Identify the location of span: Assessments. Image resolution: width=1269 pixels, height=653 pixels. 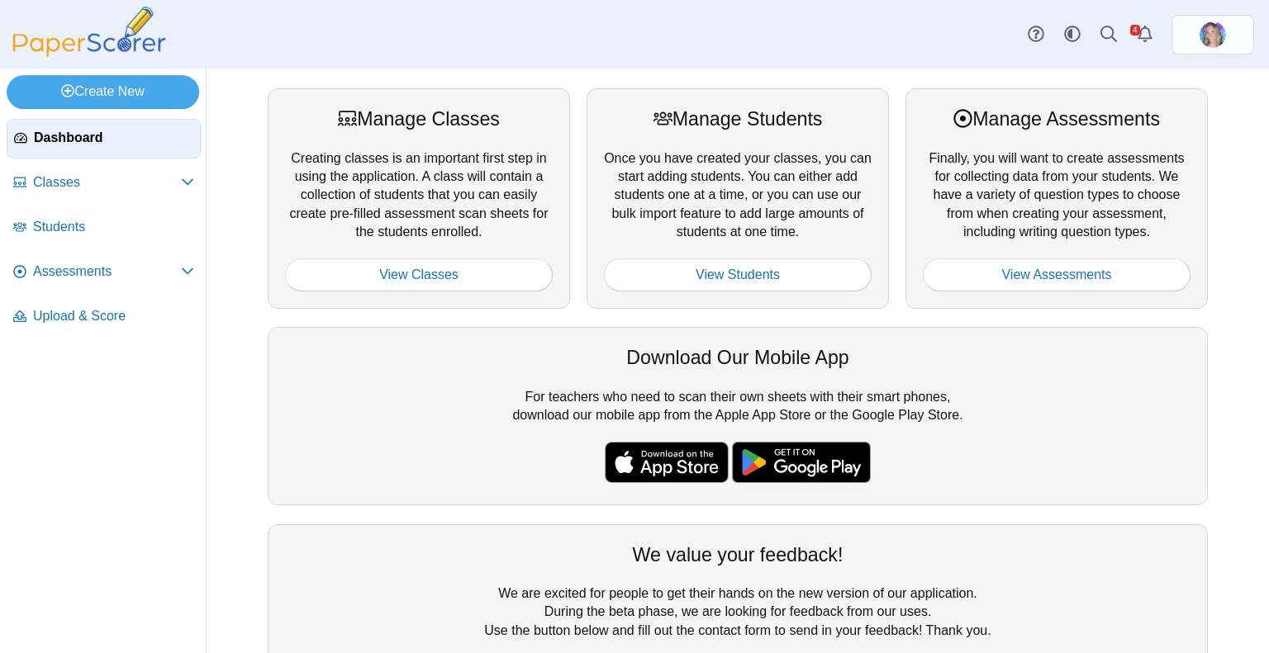
(107, 272).